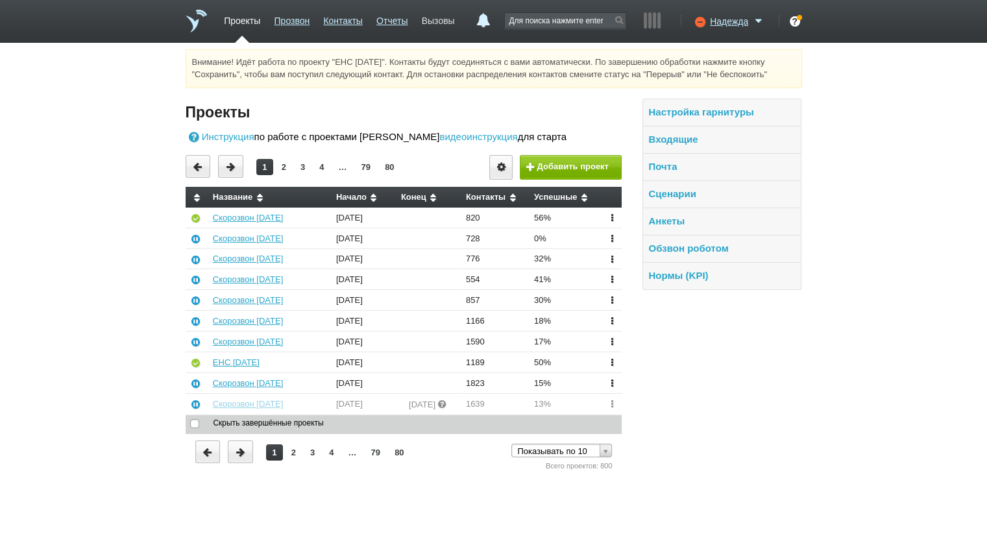 This screenshot has width=987, height=541. What do you see at coordinates (403, 112) in the screenshot?
I see `h4: Проекты` at bounding box center [403, 112].